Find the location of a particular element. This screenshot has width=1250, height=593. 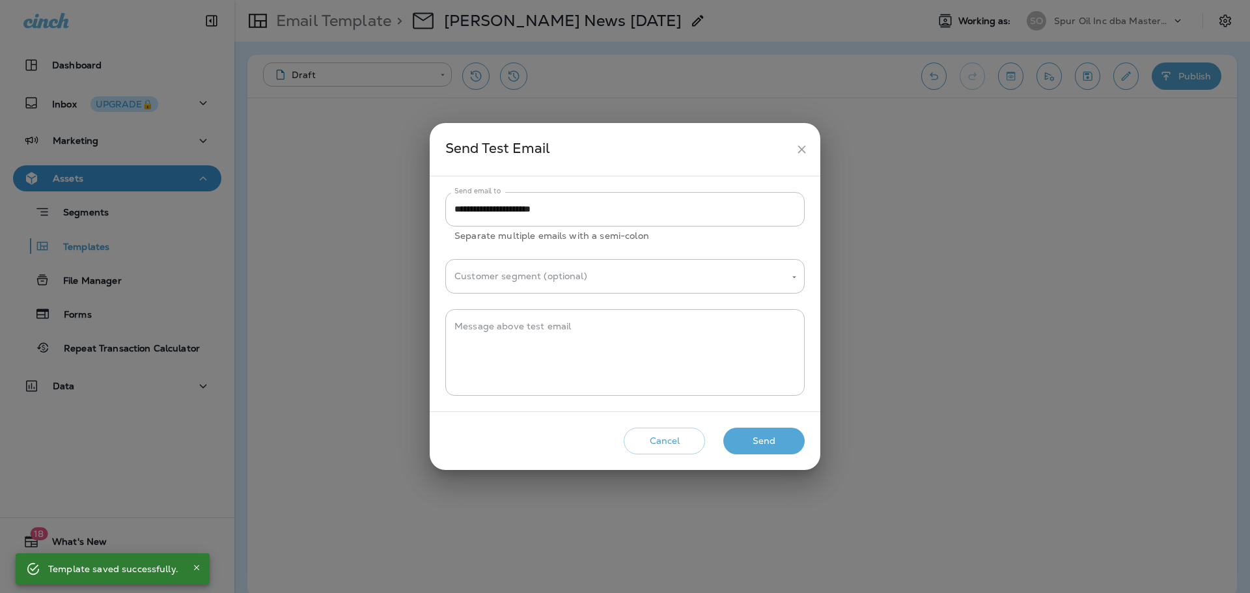

p: Separate multiple emails with a semi-colon is located at coordinates (625, 236).